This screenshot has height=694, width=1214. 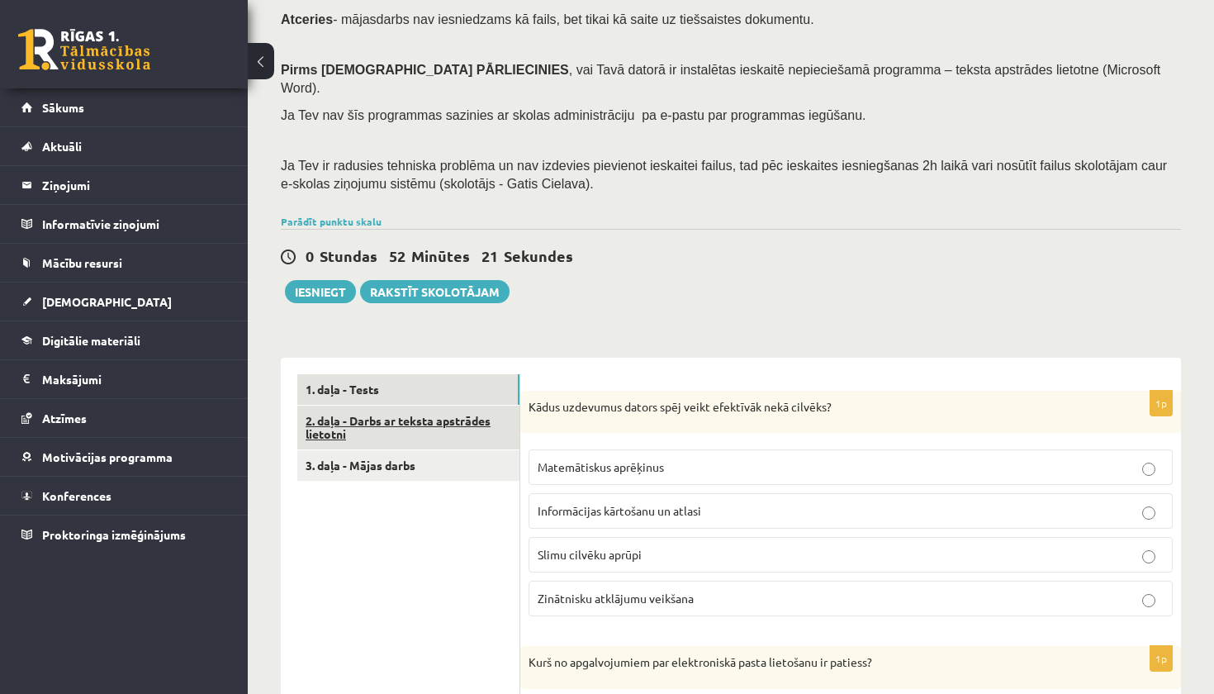 I want to click on a: Atzīmes, so click(x=124, y=418).